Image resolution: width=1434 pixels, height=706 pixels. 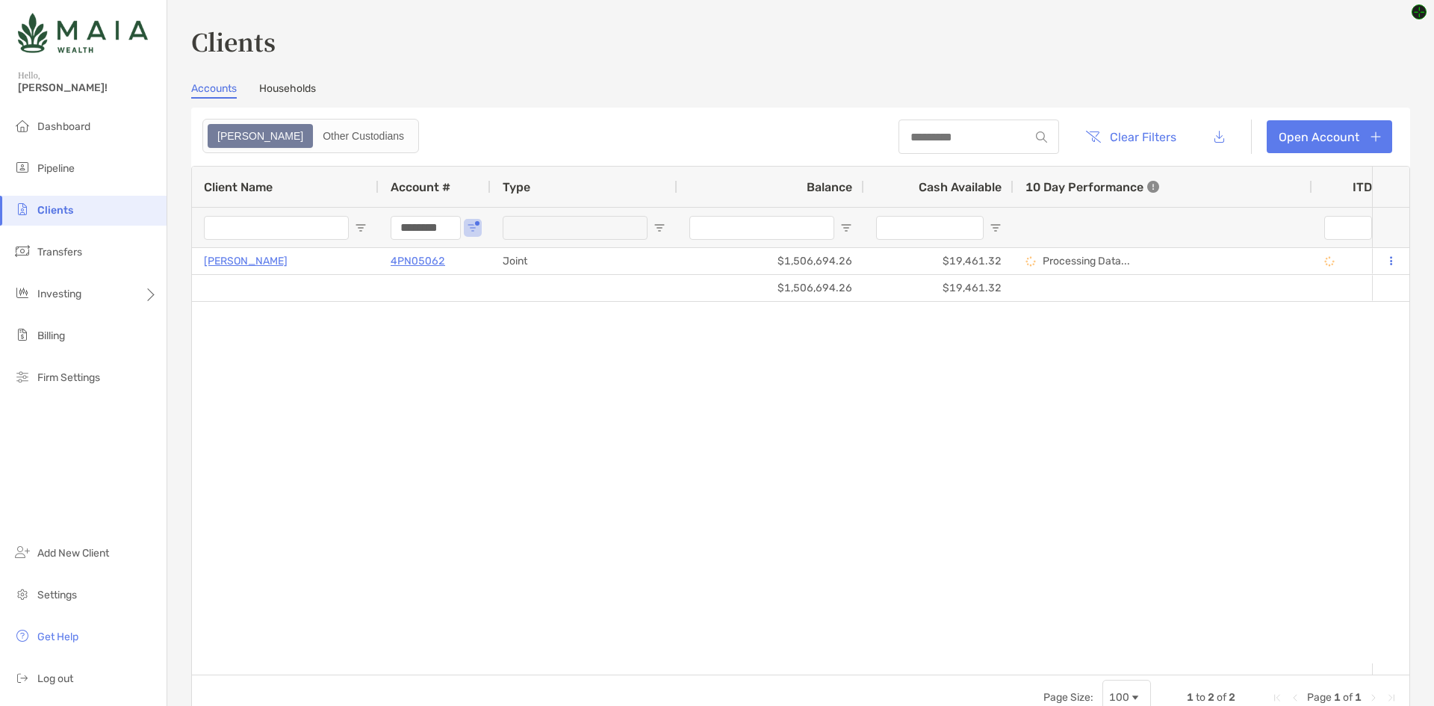 What do you see at coordinates (22, 335) in the screenshot?
I see `img: billing icon` at bounding box center [22, 335].